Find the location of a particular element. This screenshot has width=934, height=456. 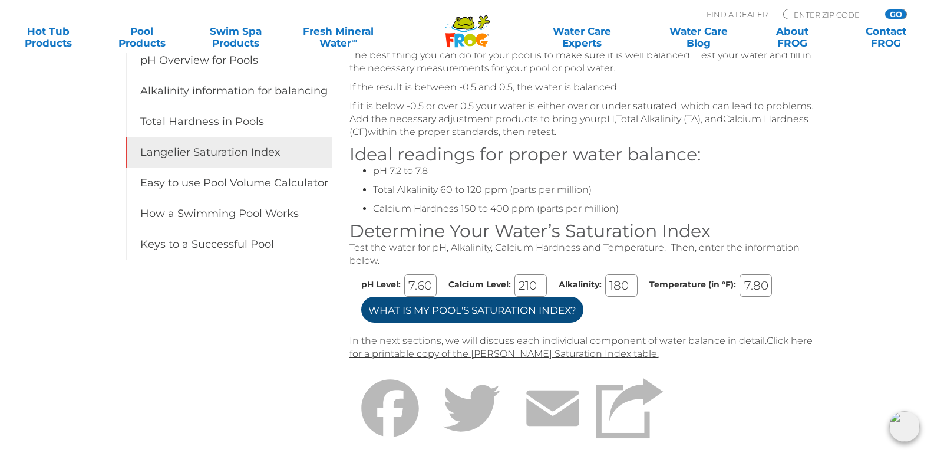

input: Zip Code Form is located at coordinates (832, 14).